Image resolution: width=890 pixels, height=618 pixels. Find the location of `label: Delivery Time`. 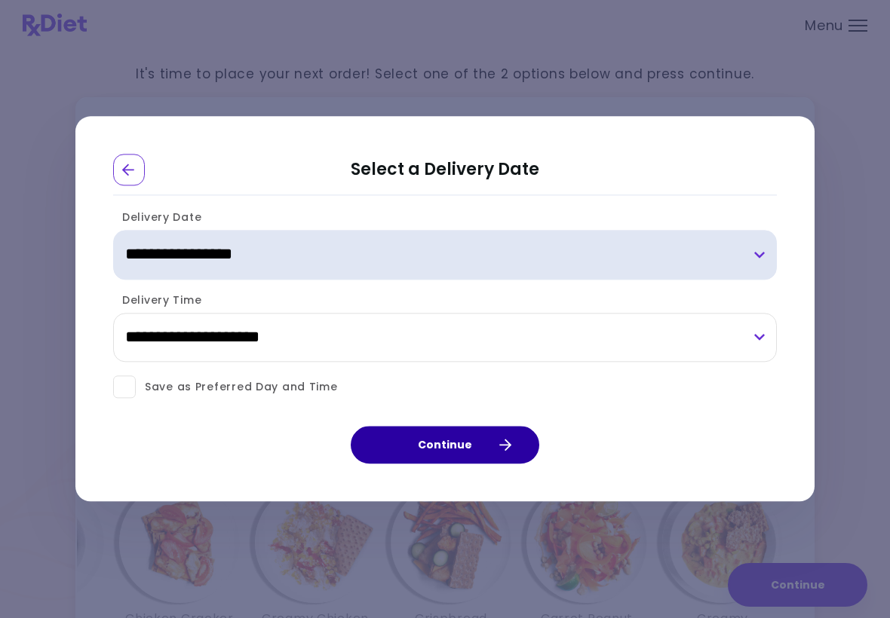

label: Delivery Time is located at coordinates (157, 300).